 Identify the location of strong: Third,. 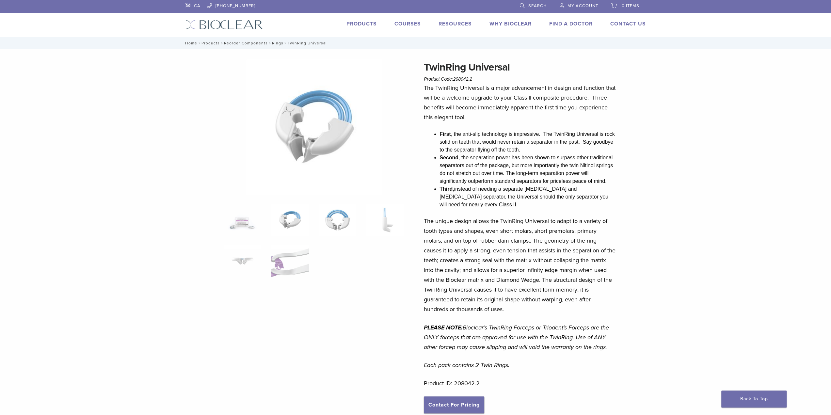
(447, 189).